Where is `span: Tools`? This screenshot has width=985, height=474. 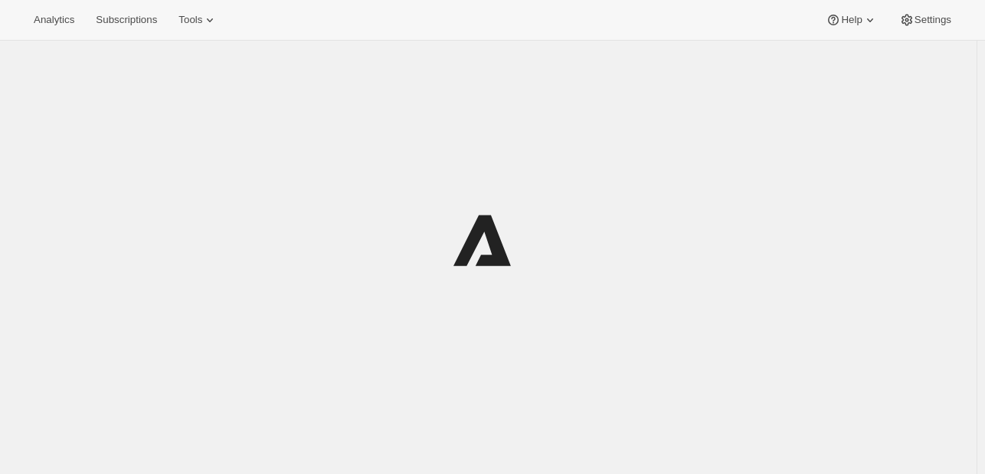
span: Tools is located at coordinates (190, 20).